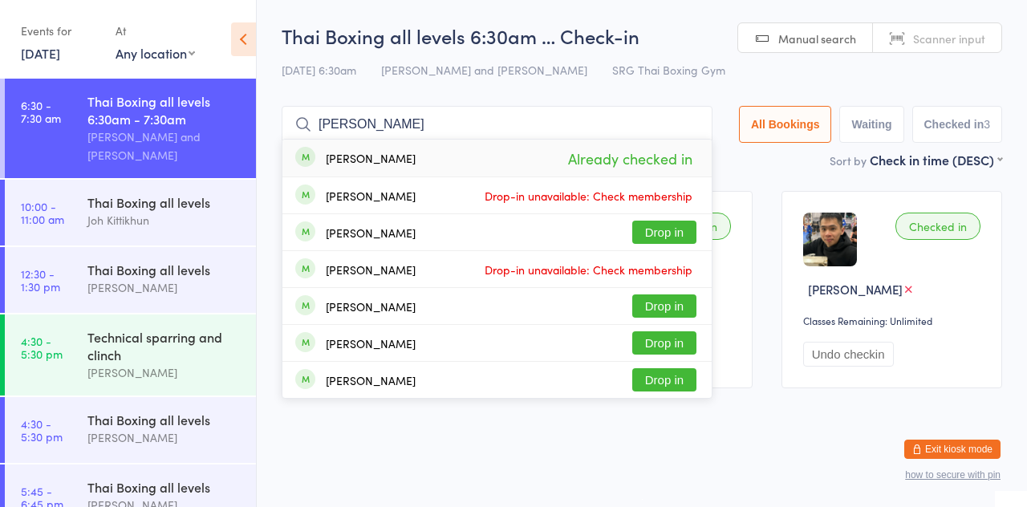 The width and height of the screenshot is (1027, 507). Describe the element at coordinates (949, 39) in the screenshot. I see `span: Scanner input` at that location.